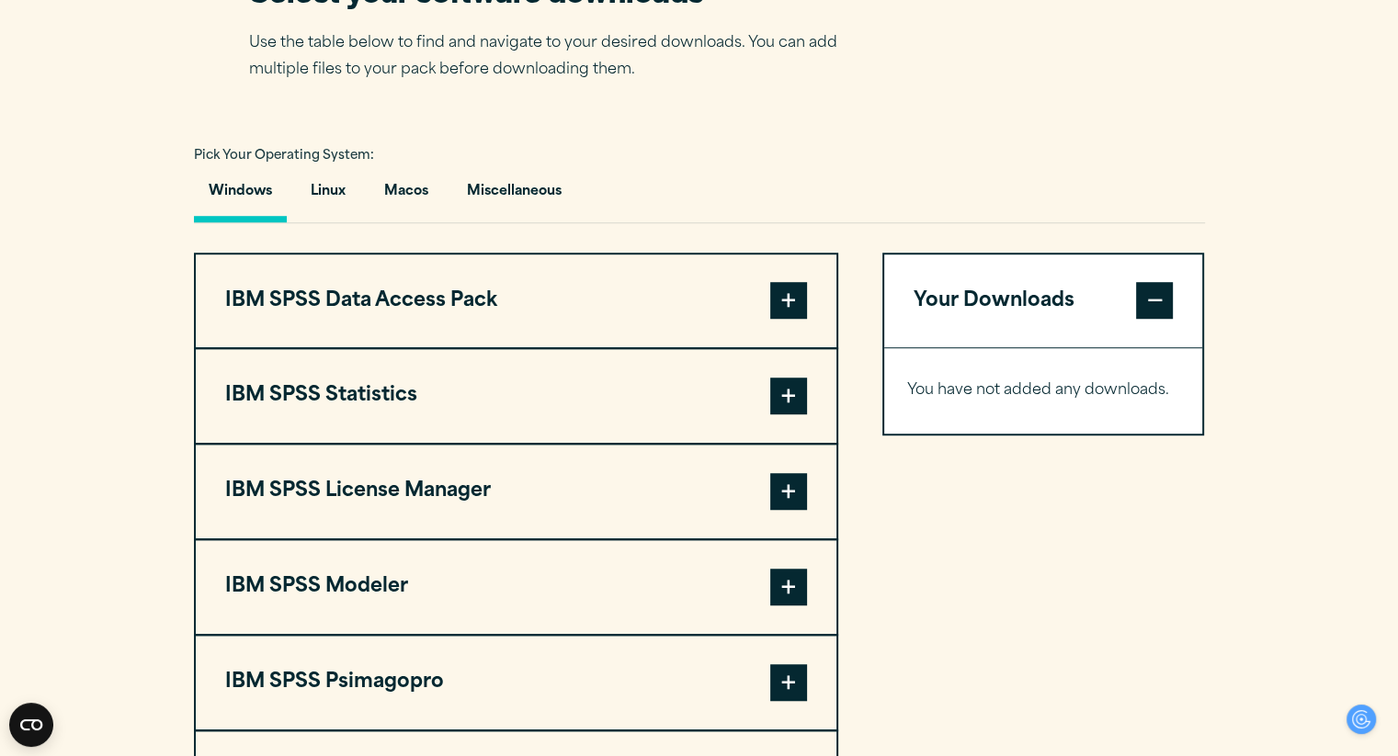  Describe the element at coordinates (516, 683) in the screenshot. I see `button: IBM SPSS Psimagopro` at that location.